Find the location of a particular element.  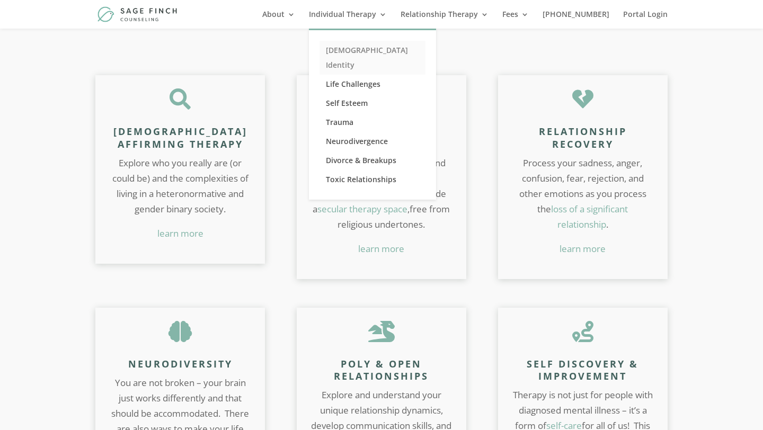

img: Sage Finch Counseling | LGBTQ+ Therapy in Plano is located at coordinates (138, 14).